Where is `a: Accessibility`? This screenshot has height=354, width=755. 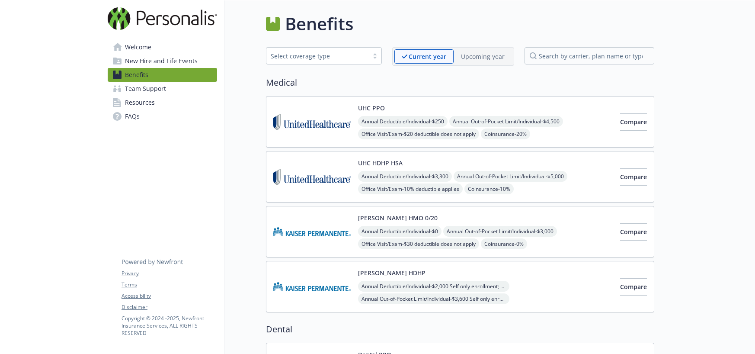 a: Accessibility is located at coordinates (169, 296).